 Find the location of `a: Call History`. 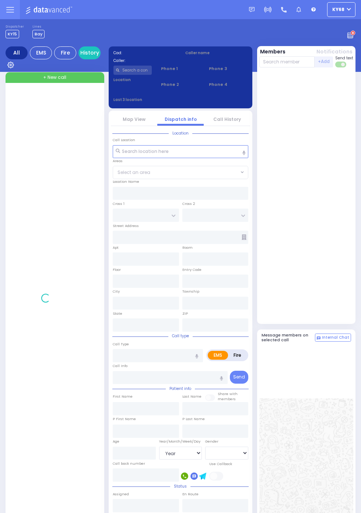

a: Call History is located at coordinates (227, 119).